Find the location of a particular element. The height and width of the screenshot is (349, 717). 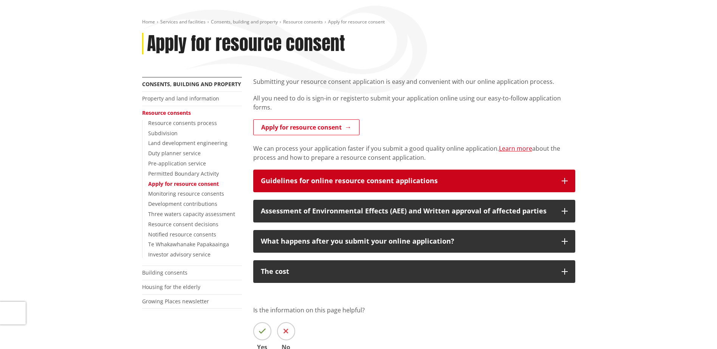

a: Te Whakawhanake Papakaainga is located at coordinates (189, 244).